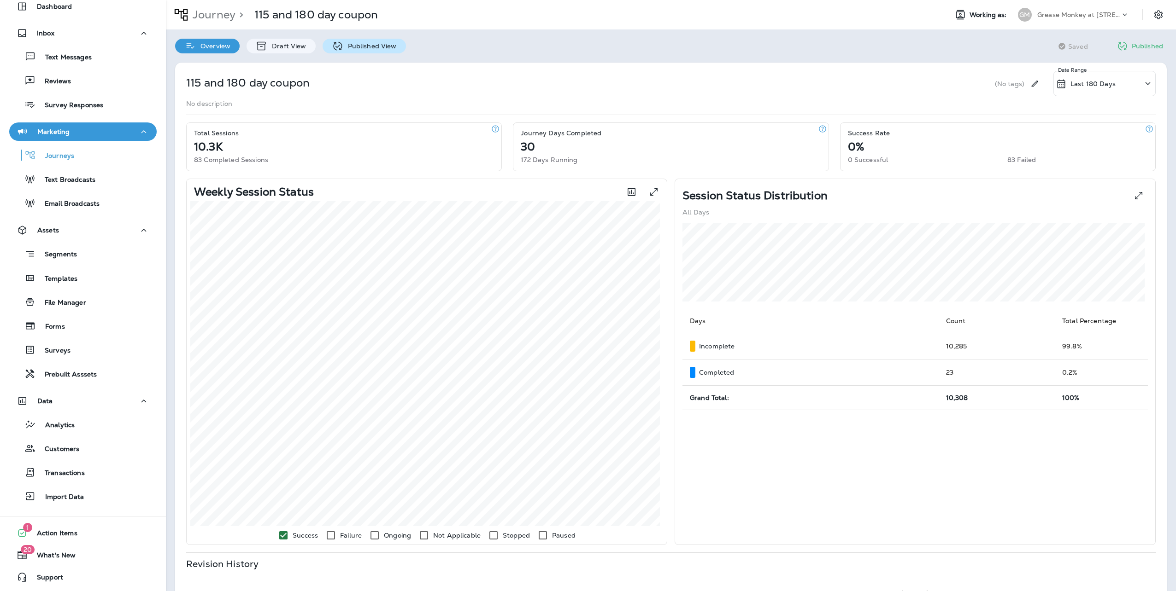 The image size is (1176, 591). I want to click on button: 20What's New, so click(83, 556).